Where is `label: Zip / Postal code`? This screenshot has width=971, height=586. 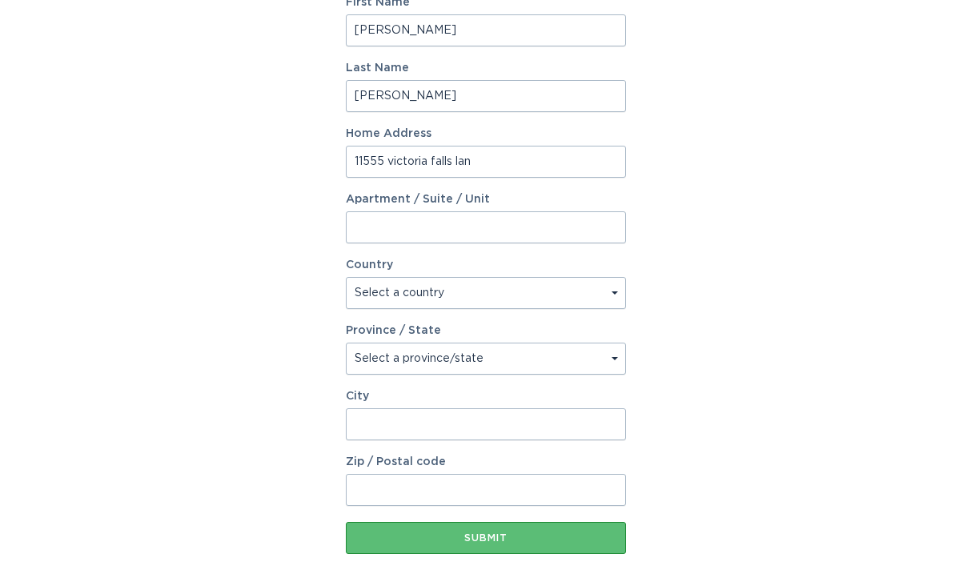
label: Zip / Postal code is located at coordinates (486, 462).